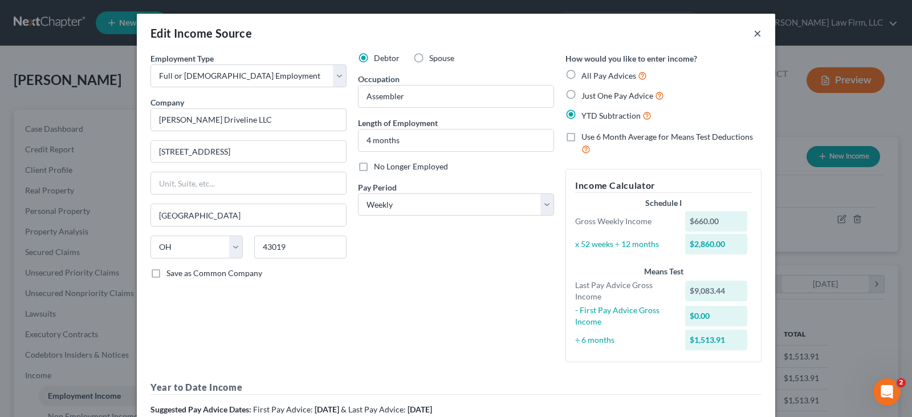  I want to click on div: $0.00, so click(716, 316).